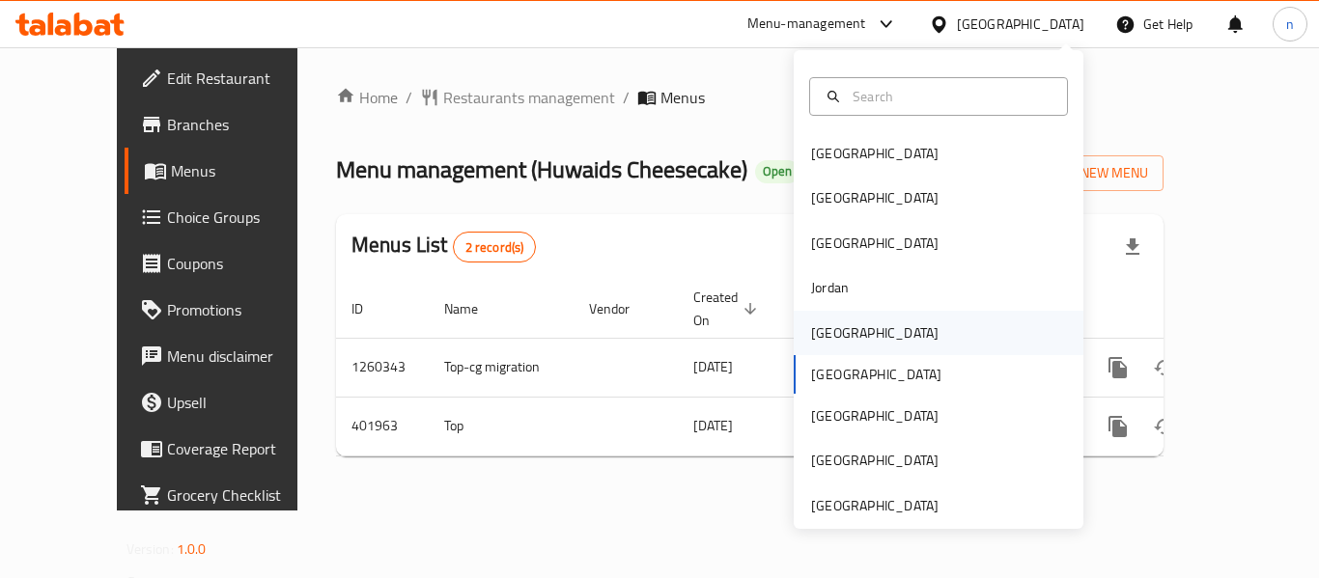  What do you see at coordinates (231, 264) in the screenshot?
I see `a: Coupons` at bounding box center [231, 264].